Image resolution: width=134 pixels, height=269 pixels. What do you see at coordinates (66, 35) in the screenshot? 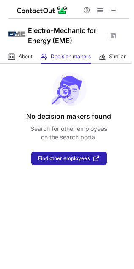
I see `h1: Electro-Mechanic for Energy (EME)` at bounding box center [66, 35].